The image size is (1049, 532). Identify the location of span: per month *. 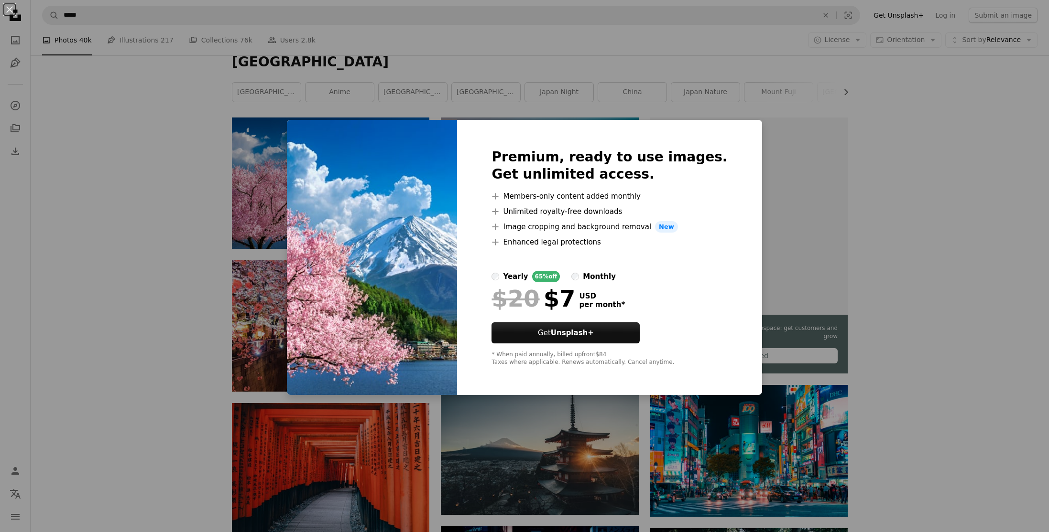
(602, 305).